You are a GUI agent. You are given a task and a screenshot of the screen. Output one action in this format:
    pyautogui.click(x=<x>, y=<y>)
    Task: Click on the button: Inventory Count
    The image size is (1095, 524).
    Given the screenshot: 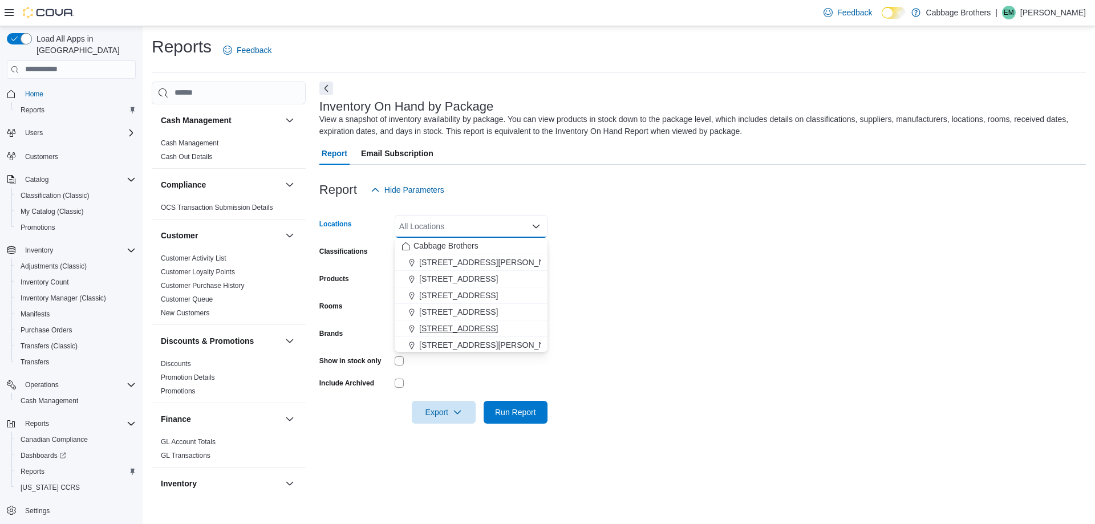 What is the action you would take?
    pyautogui.click(x=76, y=282)
    